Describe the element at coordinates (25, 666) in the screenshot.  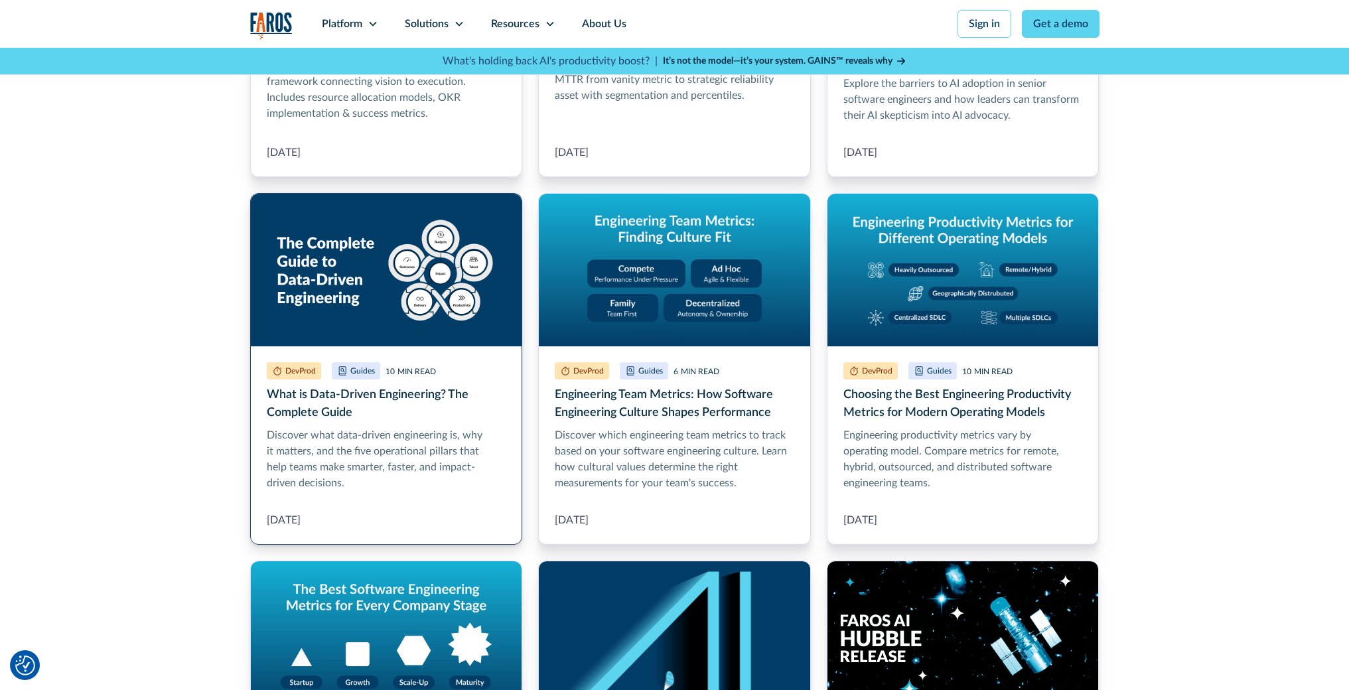
I see `button: Cookie Settings` at that location.